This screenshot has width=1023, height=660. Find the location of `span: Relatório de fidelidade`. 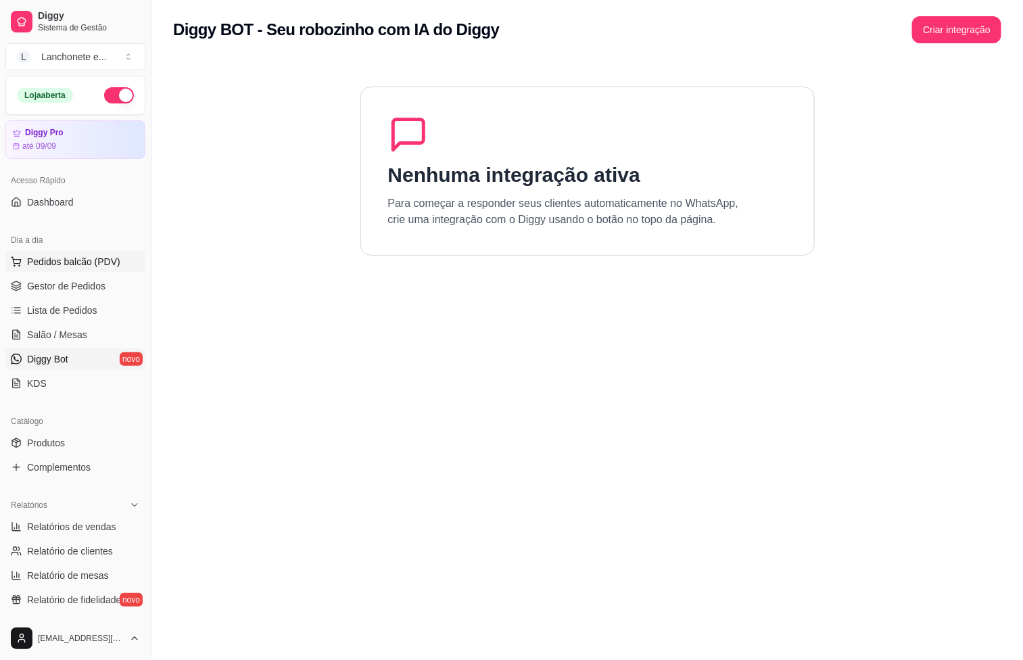

span: Relatório de fidelidade is located at coordinates (74, 600).